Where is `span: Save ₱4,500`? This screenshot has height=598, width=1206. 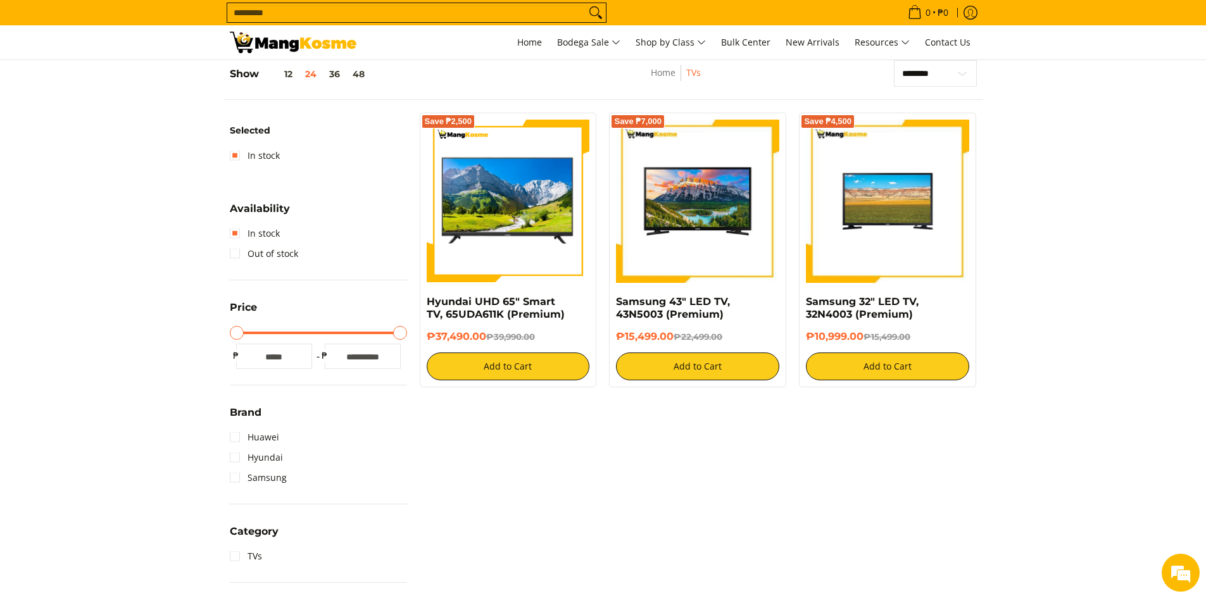 span: Save ₱4,500 is located at coordinates (827, 122).